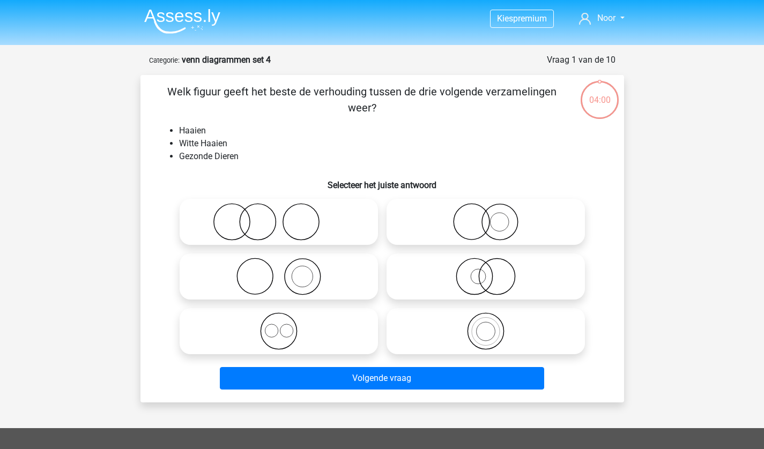 This screenshot has width=764, height=449. I want to click on span: premium, so click(529, 18).